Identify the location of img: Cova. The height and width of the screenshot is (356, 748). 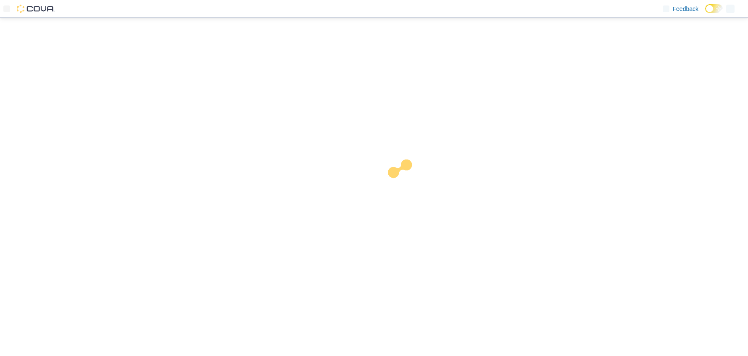
(36, 9).